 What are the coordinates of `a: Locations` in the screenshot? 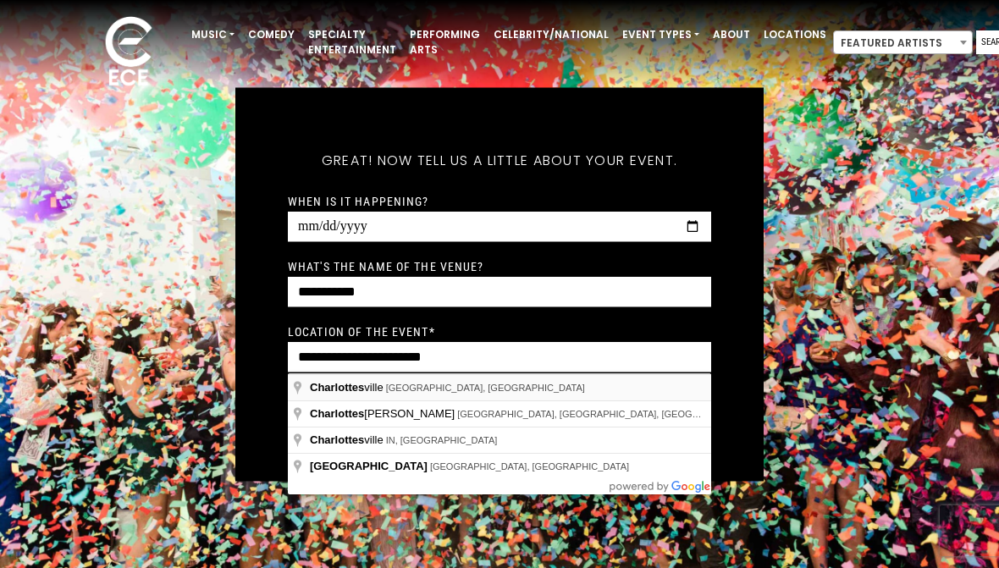 It's located at (795, 35).